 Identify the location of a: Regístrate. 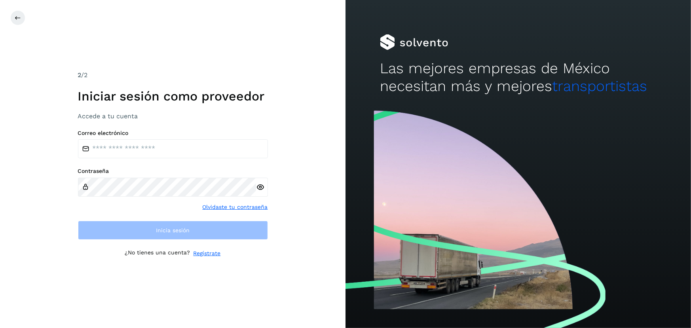
(207, 253).